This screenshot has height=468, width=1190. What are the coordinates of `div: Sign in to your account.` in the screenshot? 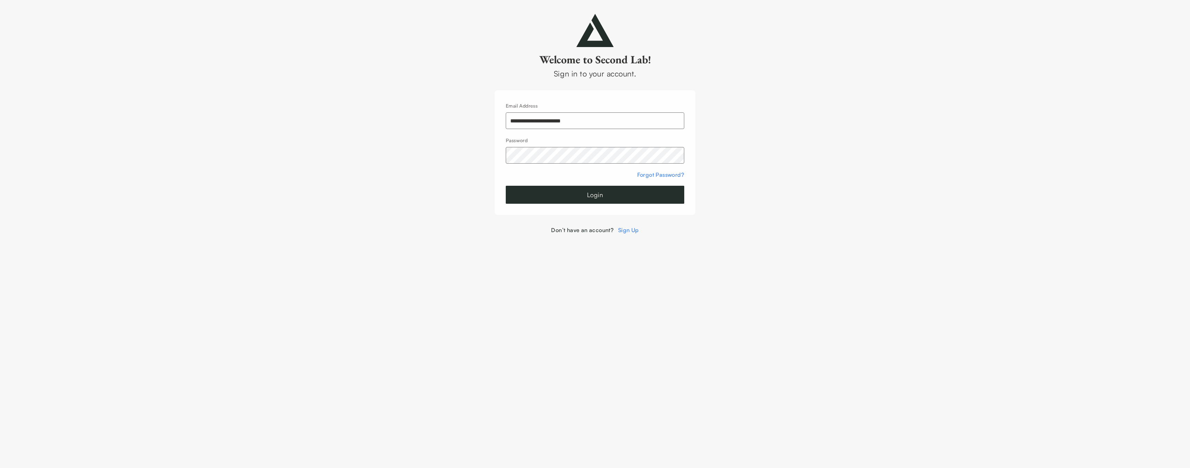 It's located at (595, 73).